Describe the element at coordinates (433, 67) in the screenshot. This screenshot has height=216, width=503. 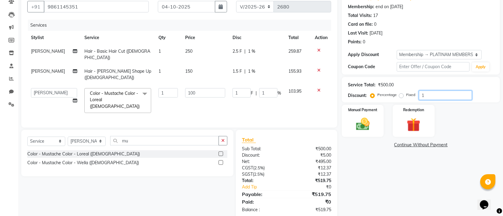
I see `input: Enter Offer / Coupon Code` at that location.